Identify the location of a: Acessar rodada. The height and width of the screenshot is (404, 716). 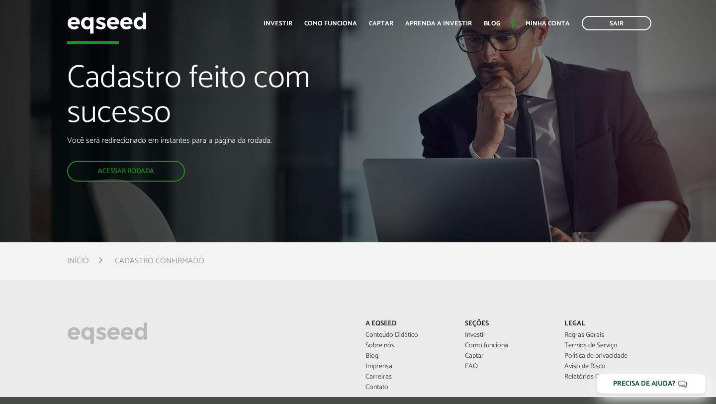
(126, 171).